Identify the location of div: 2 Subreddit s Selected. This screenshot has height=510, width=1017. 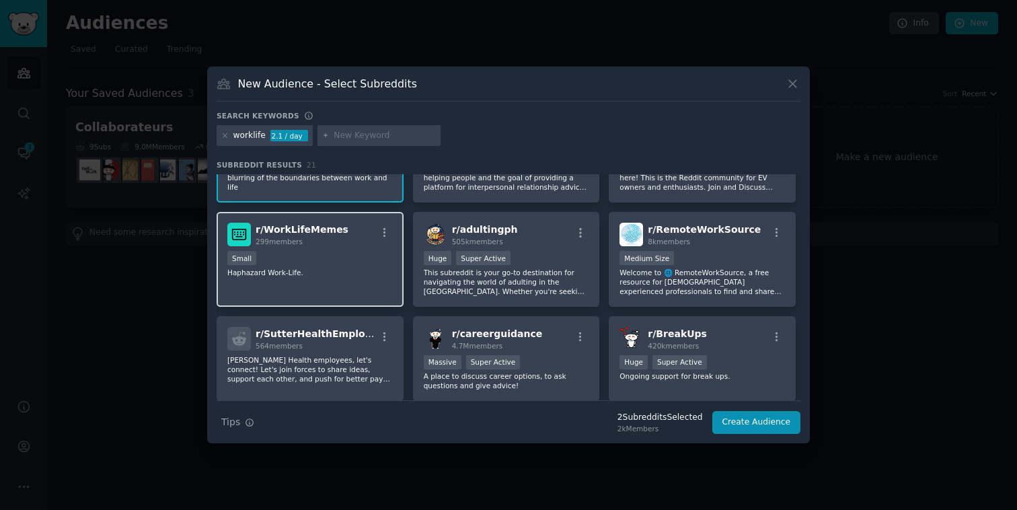
(660, 418).